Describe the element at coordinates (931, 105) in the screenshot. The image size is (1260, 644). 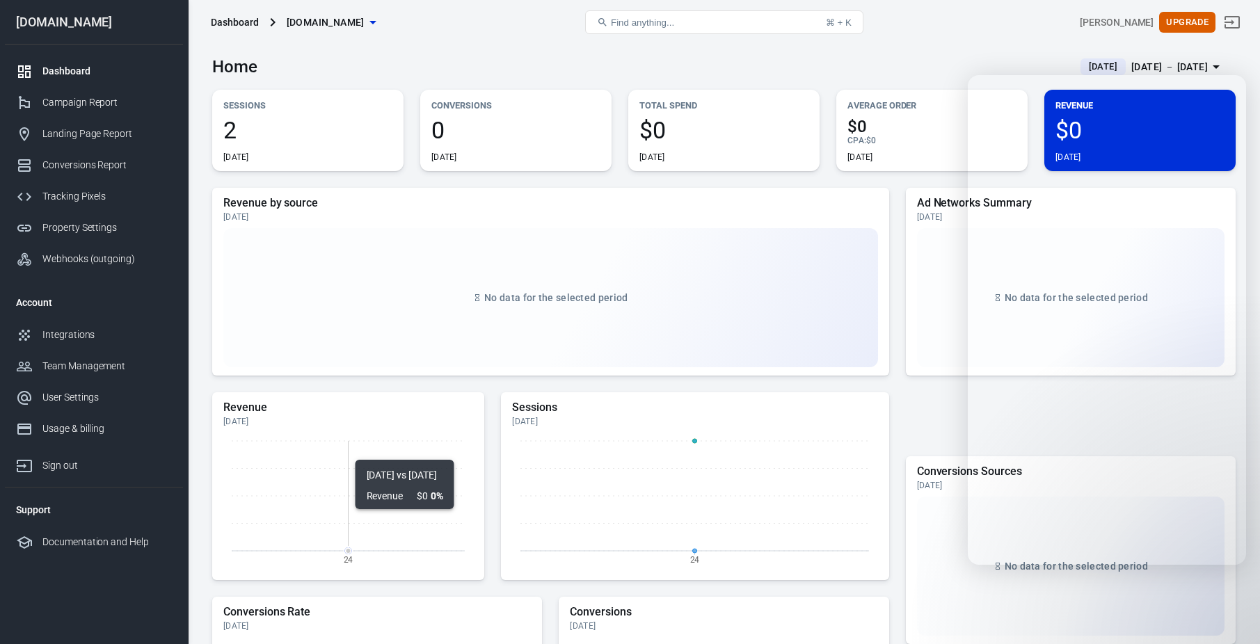
I see `p: Average Order` at that location.